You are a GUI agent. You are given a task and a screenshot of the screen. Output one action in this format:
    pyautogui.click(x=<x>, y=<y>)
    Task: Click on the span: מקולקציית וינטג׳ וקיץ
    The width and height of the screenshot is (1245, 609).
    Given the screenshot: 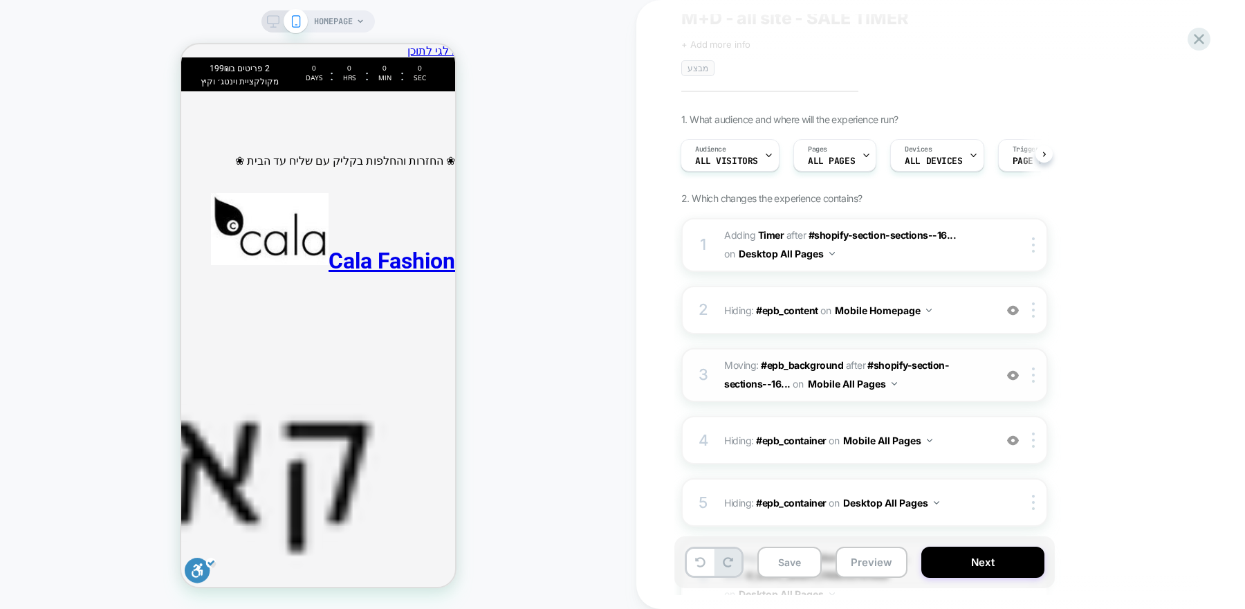 What is the action you would take?
    pyautogui.click(x=58, y=37)
    